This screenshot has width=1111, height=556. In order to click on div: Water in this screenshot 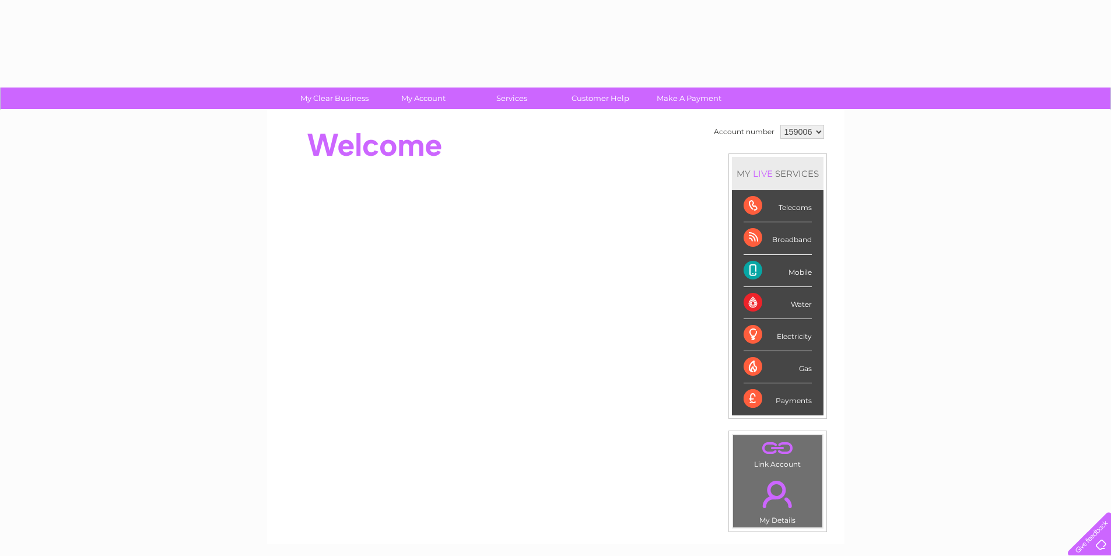, I will do `click(778, 303)`.